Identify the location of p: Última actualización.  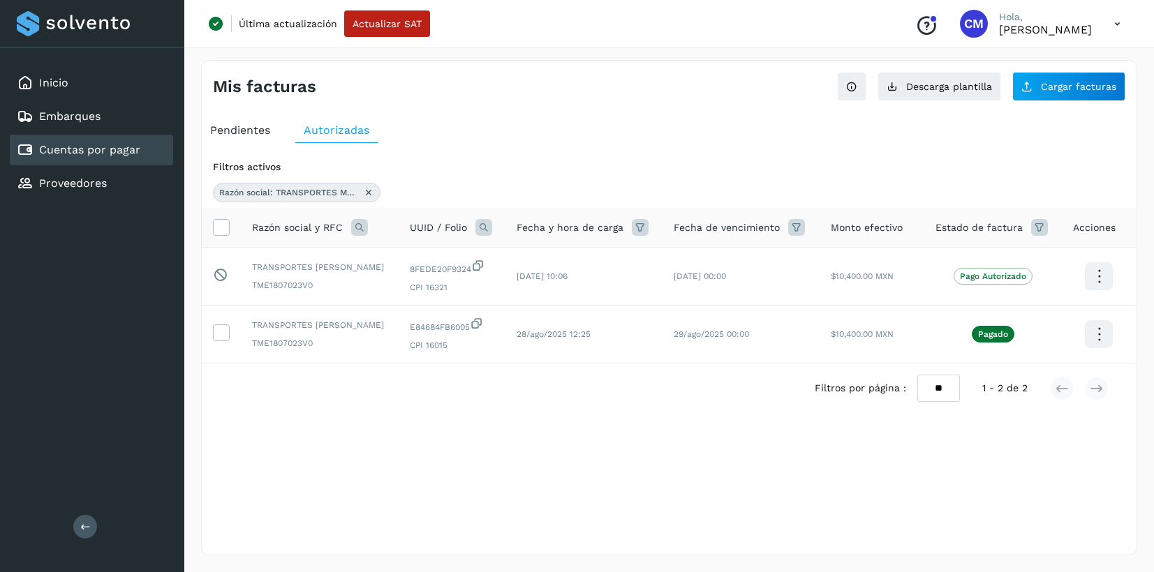
(288, 24).